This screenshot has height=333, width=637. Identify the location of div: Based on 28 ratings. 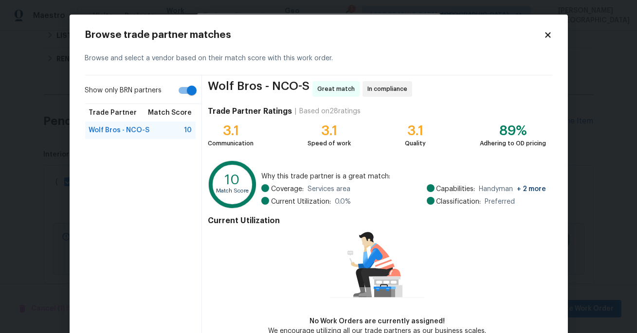
(330, 111).